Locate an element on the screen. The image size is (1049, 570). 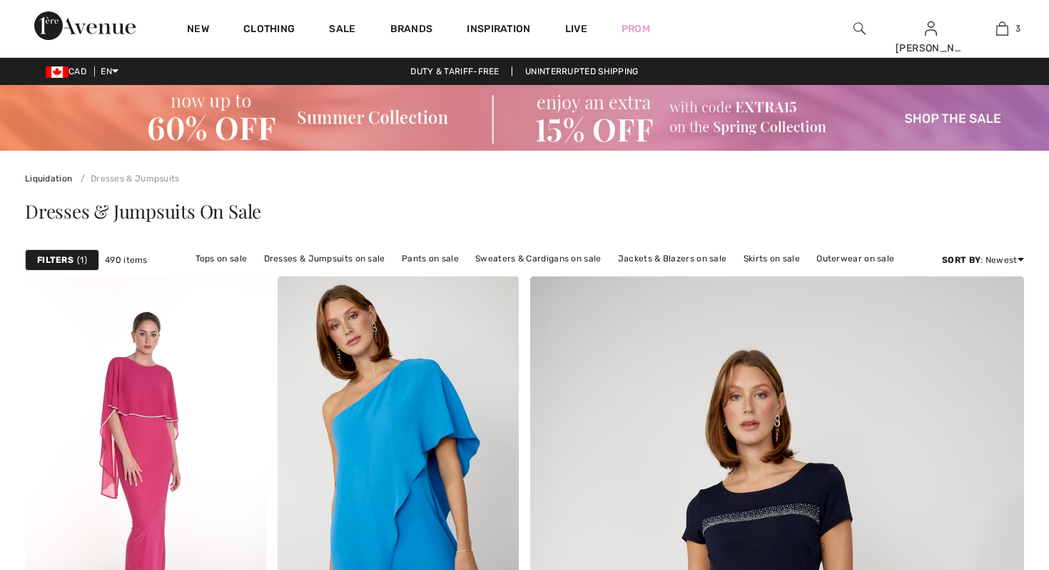
img: My Info is located at coordinates (931, 29).